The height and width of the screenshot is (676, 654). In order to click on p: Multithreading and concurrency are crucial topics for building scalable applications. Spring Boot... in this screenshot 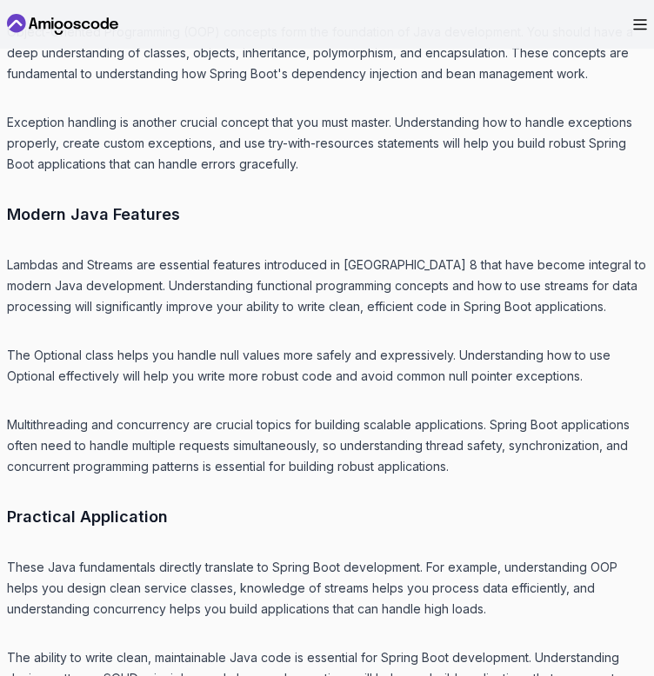, I will do `click(327, 446)`.